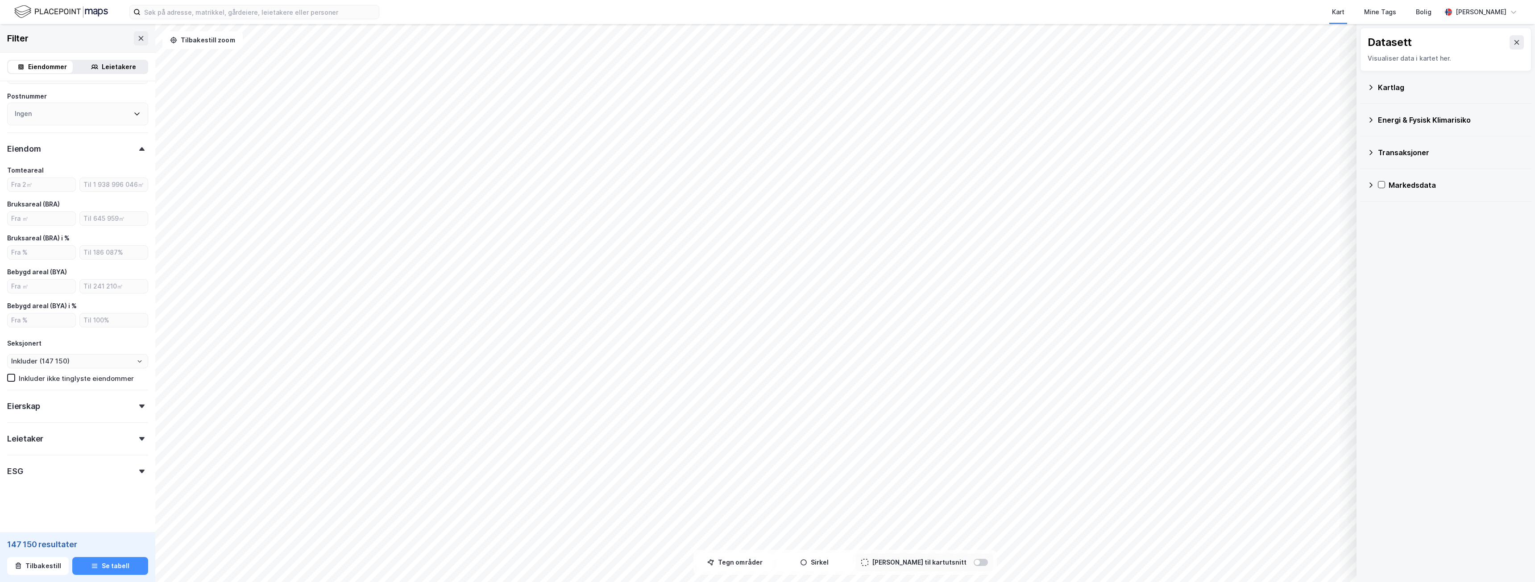  What do you see at coordinates (38, 238) in the screenshot?
I see `div: Bruksareal (BRA) i %` at bounding box center [38, 238].